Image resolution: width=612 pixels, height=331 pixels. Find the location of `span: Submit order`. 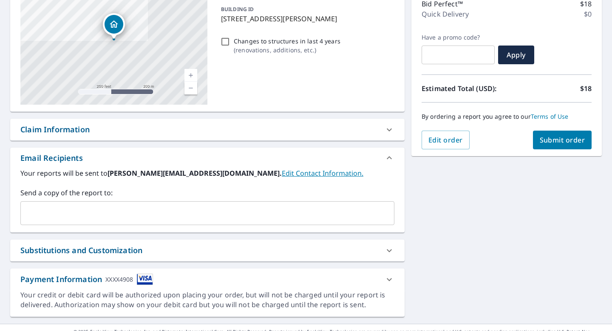

span: Submit order is located at coordinates (562, 140).